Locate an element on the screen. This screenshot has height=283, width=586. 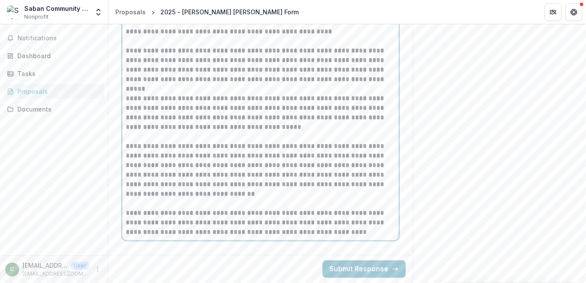
div: Documents is located at coordinates (57, 109).